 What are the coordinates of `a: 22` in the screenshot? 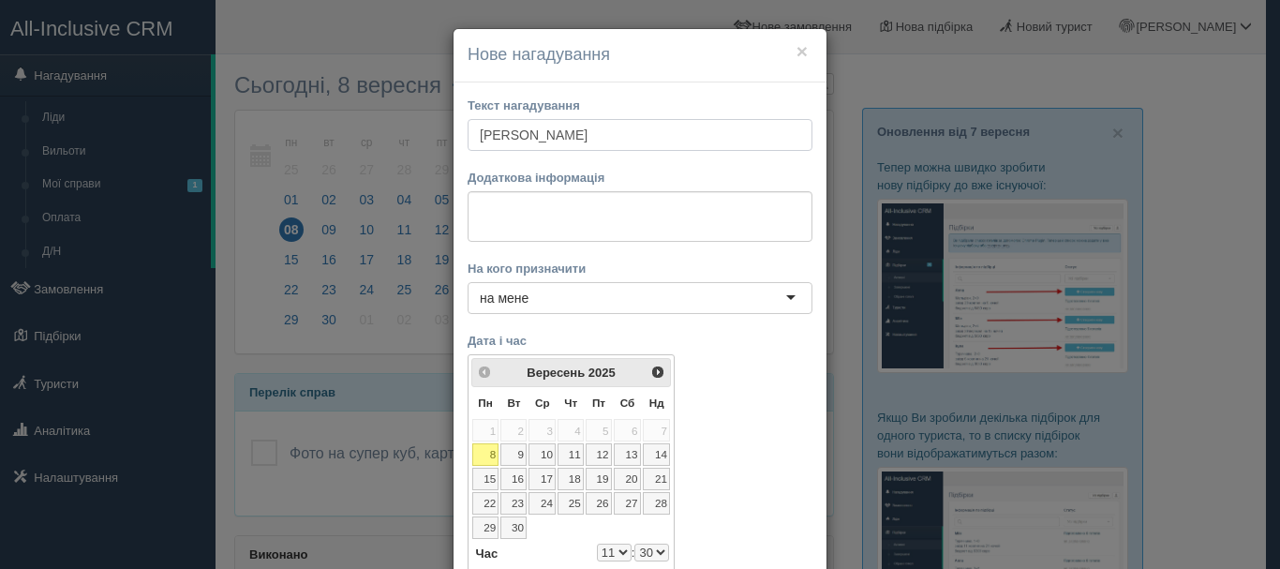 It's located at (485, 503).